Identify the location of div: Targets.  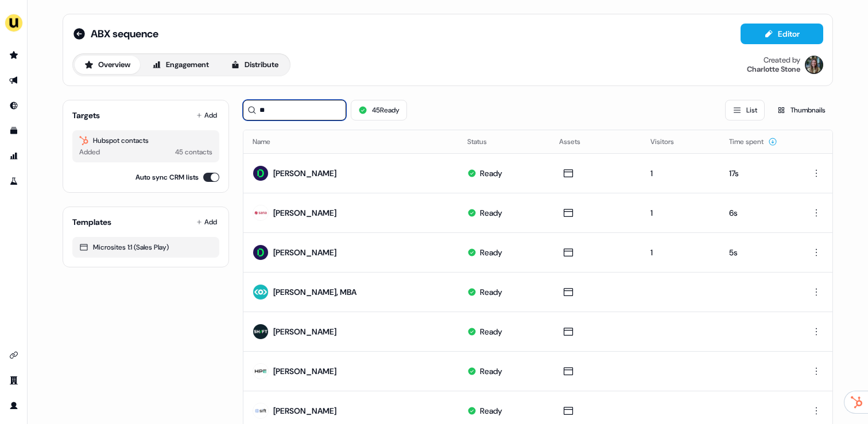
(86, 115).